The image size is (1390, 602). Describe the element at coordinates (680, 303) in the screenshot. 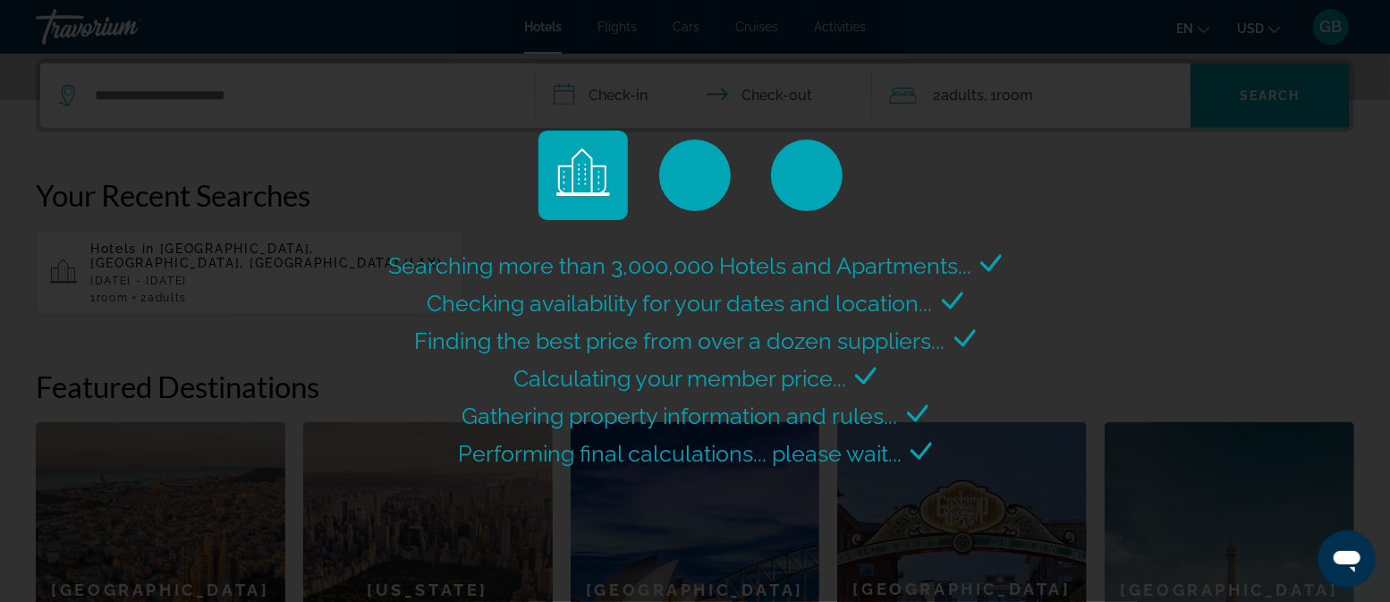

I see `span: Checking availability for your dates and location...` at that location.